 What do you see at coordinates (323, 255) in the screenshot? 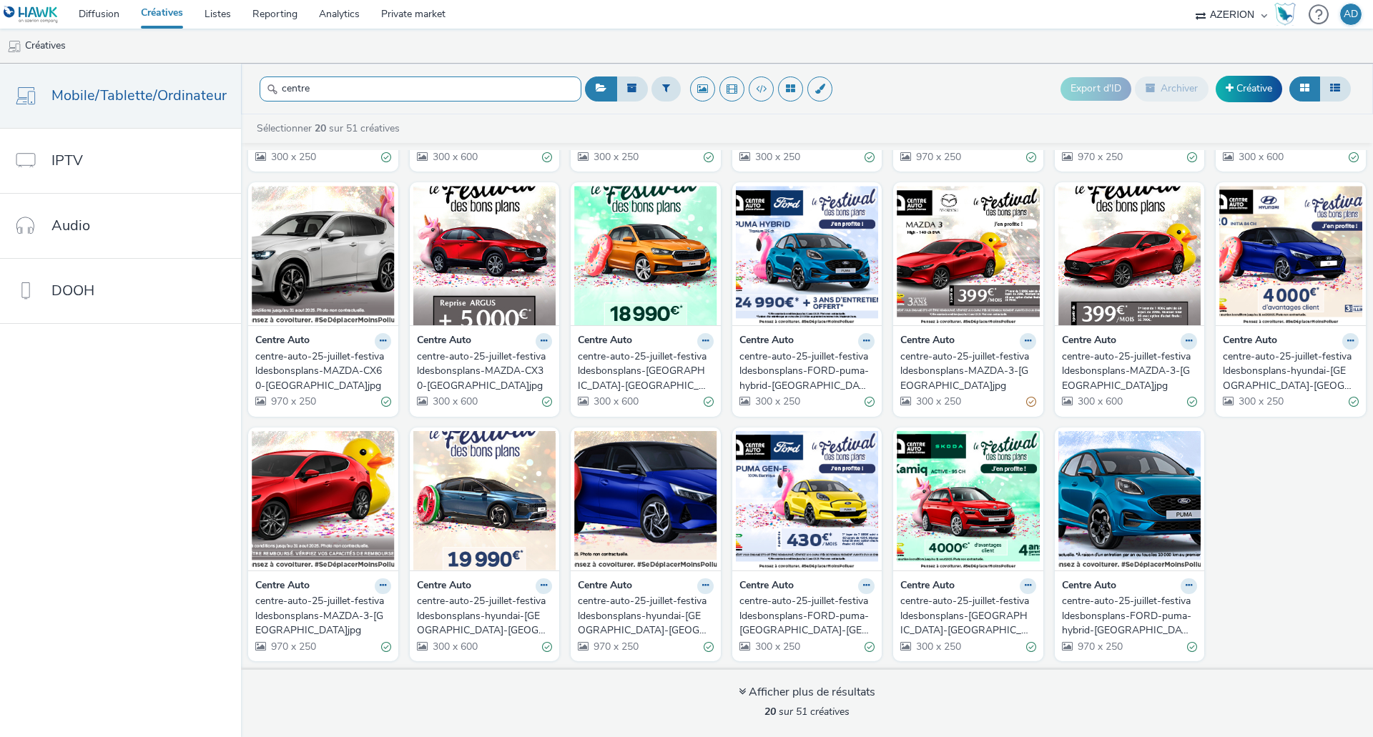
I see `img: centre-auto-25-juillet-festivaldesbonsplans-MAZDA-CX60-martinique6.jpg visual` at bounding box center [323, 255].